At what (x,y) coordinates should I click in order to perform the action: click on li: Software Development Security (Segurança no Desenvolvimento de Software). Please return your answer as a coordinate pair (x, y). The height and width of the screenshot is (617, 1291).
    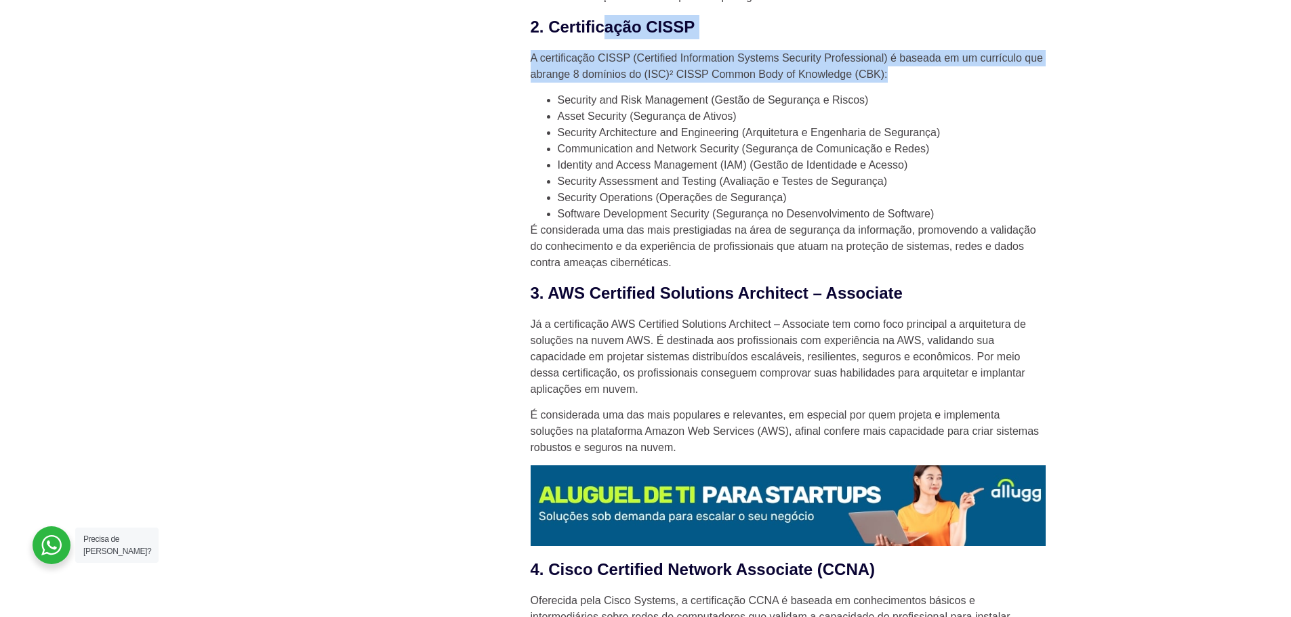
    Looking at the image, I should click on (802, 214).